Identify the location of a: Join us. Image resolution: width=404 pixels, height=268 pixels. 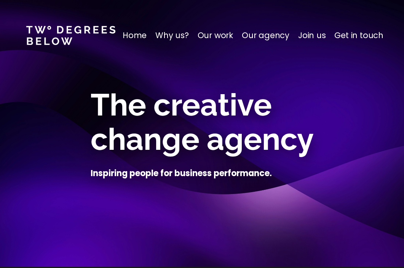
(312, 35).